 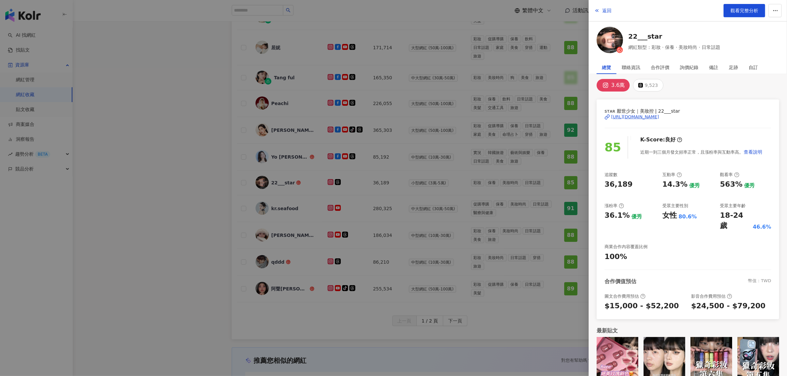 What do you see at coordinates (607, 67) in the screenshot?
I see `div: 總覽` at bounding box center [607, 67].